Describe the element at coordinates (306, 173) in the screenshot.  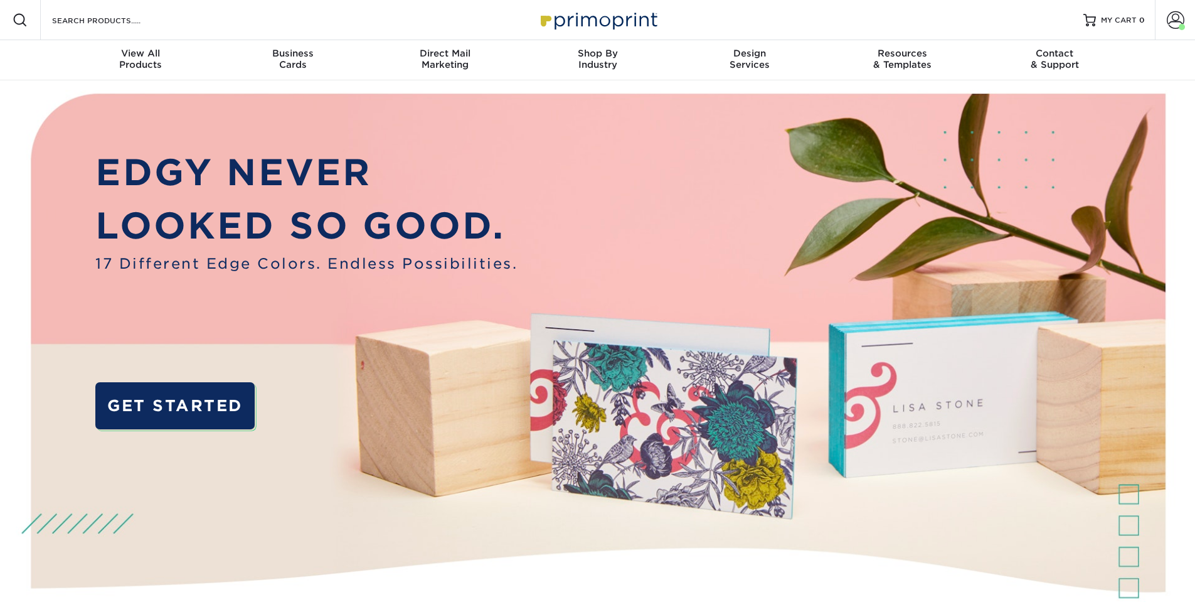
I see `p: EDGY NEVER` at that location.